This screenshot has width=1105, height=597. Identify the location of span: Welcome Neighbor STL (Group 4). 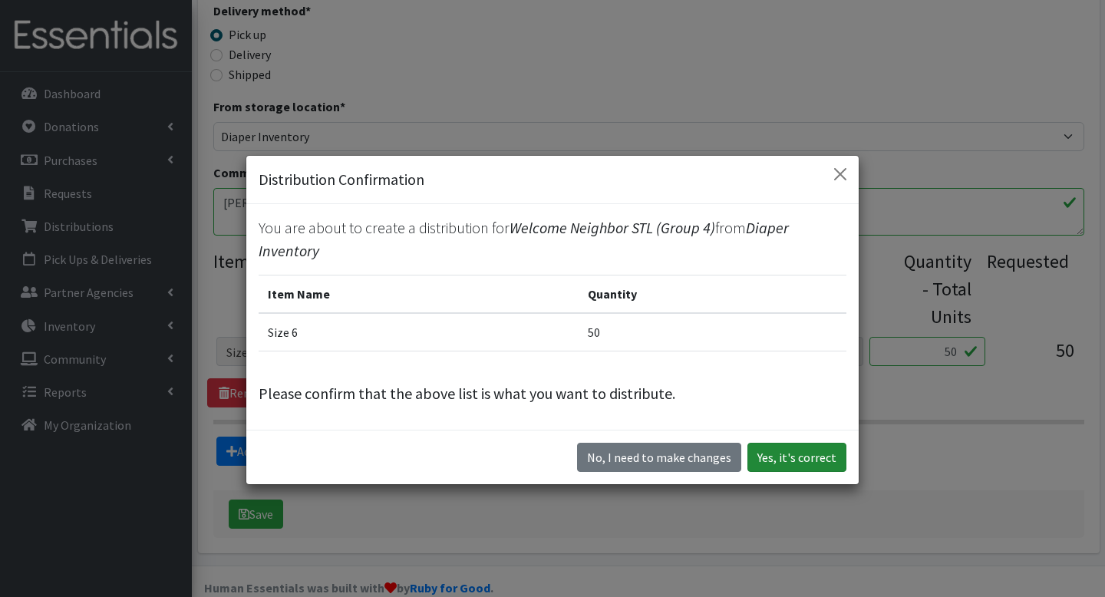
(612, 227).